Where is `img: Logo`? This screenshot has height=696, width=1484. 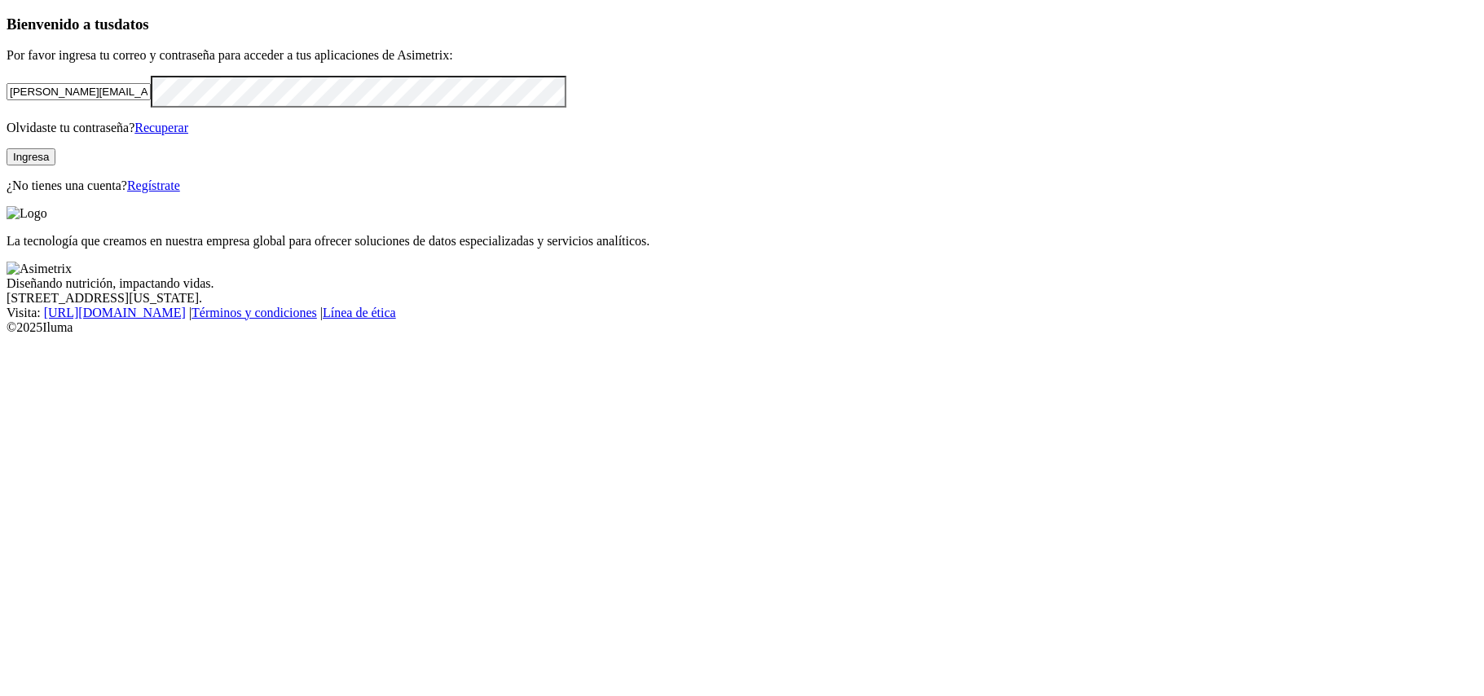
img: Logo is located at coordinates (27, 214).